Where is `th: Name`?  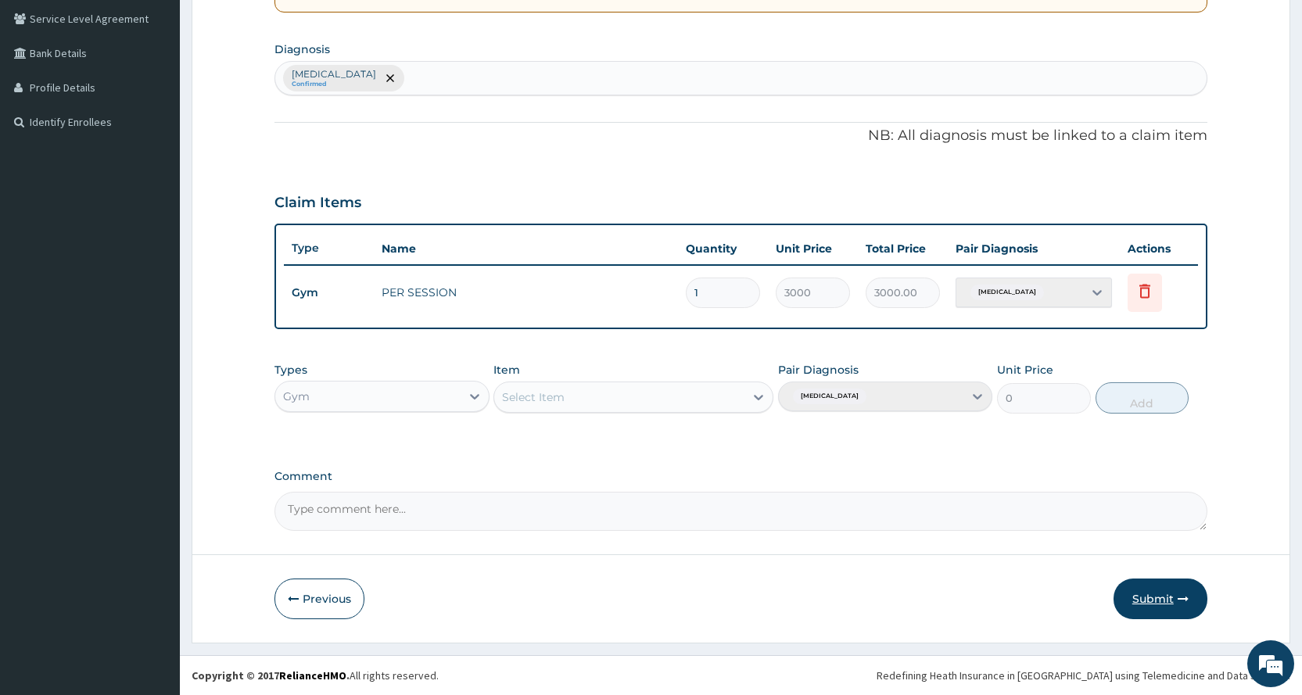 th: Name is located at coordinates (525, 249).